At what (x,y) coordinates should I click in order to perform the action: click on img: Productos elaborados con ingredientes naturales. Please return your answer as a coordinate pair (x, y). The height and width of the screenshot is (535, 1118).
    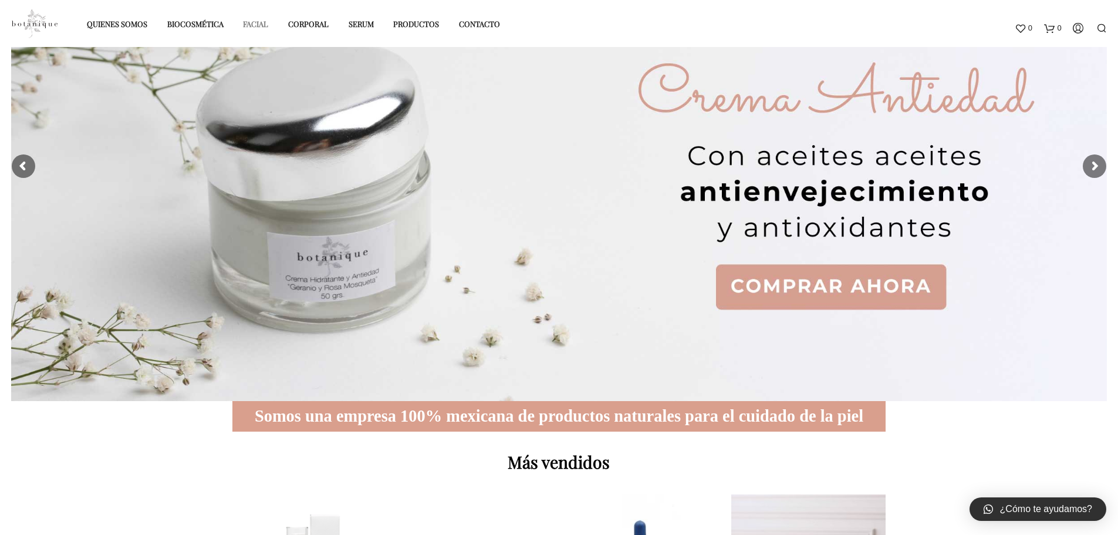
    Looking at the image, I should click on (35, 23).